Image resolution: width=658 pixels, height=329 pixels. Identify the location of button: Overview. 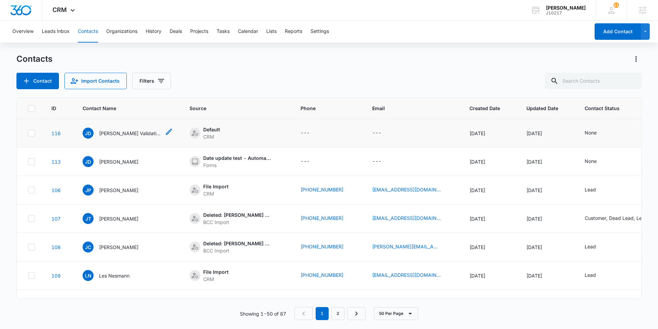
(23, 32).